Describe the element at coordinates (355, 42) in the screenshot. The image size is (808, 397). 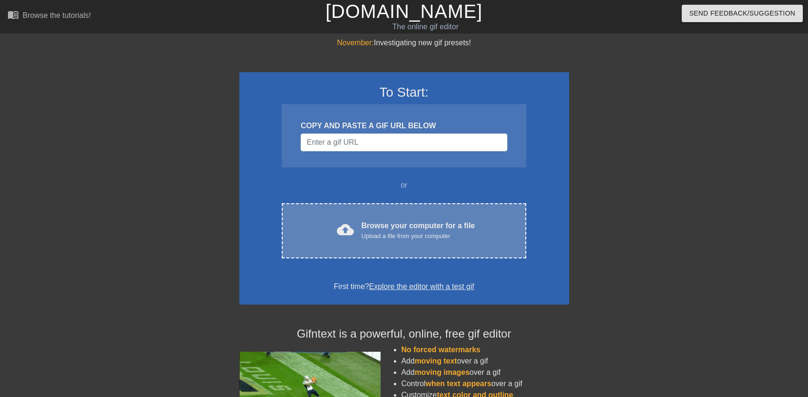
I see `span: November:` at that location.